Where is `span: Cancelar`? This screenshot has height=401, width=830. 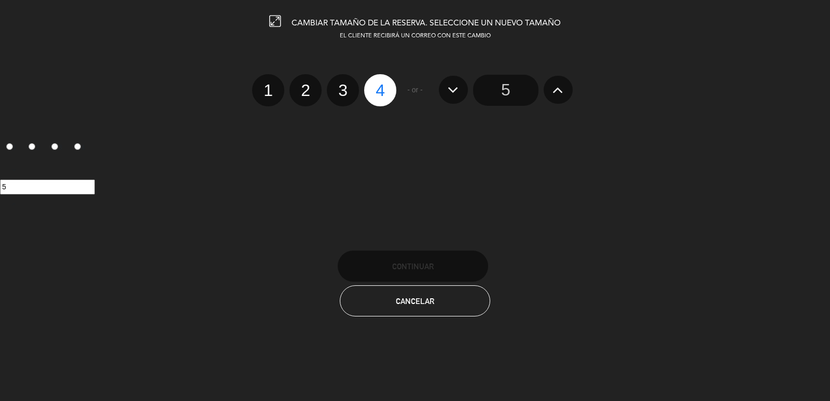 span: Cancelar is located at coordinates (415, 301).